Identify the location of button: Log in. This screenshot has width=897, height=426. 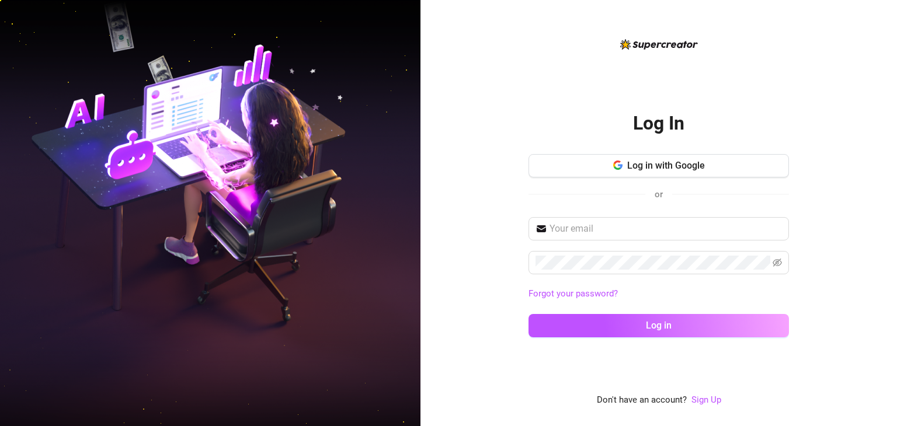
(659, 326).